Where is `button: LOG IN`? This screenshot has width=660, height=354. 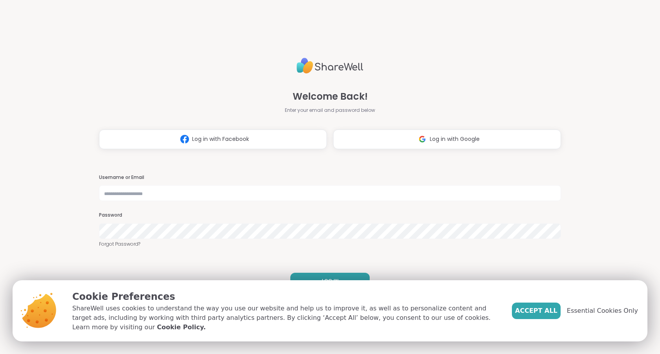
button: LOG IN is located at coordinates (330, 281).